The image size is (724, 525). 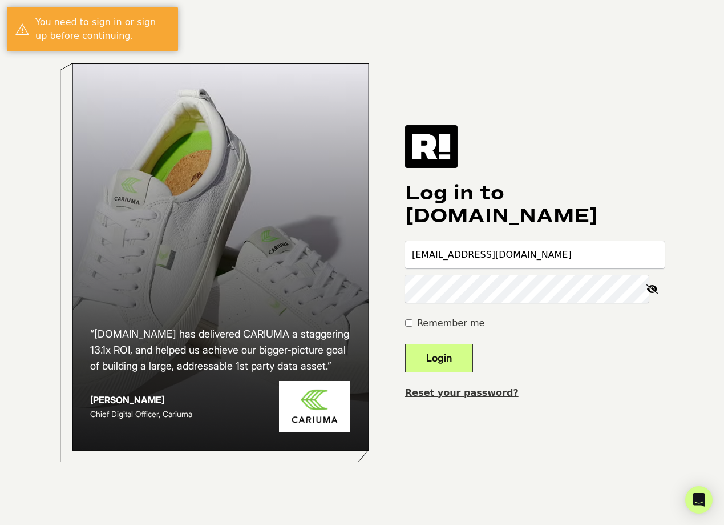 What do you see at coordinates (431, 146) in the screenshot?
I see `img: Retention.com` at bounding box center [431, 146].